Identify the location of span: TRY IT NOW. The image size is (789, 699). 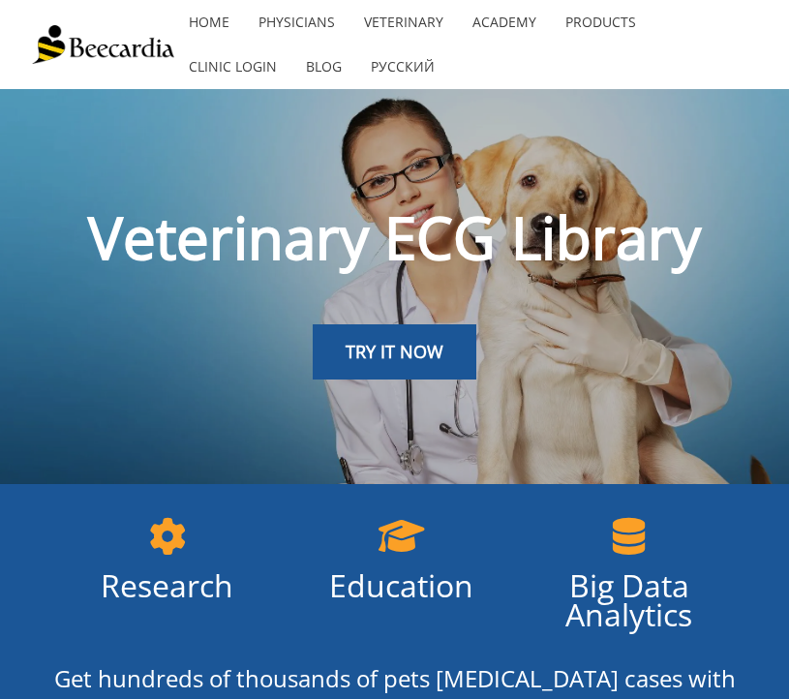
(394, 351).